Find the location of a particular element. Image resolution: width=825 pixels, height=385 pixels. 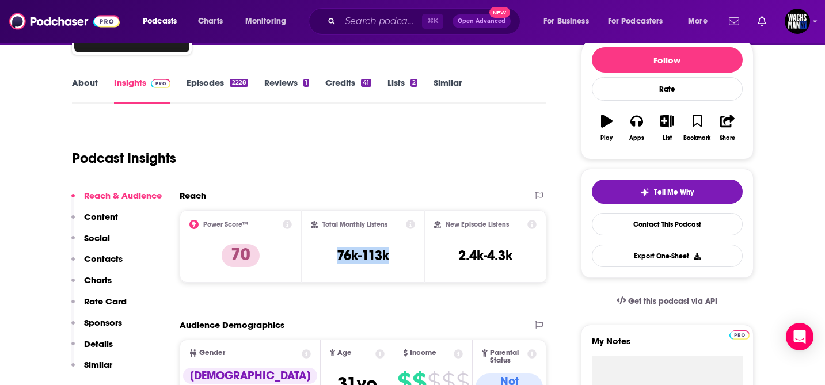

span: For Podcasters is located at coordinates (636, 21).